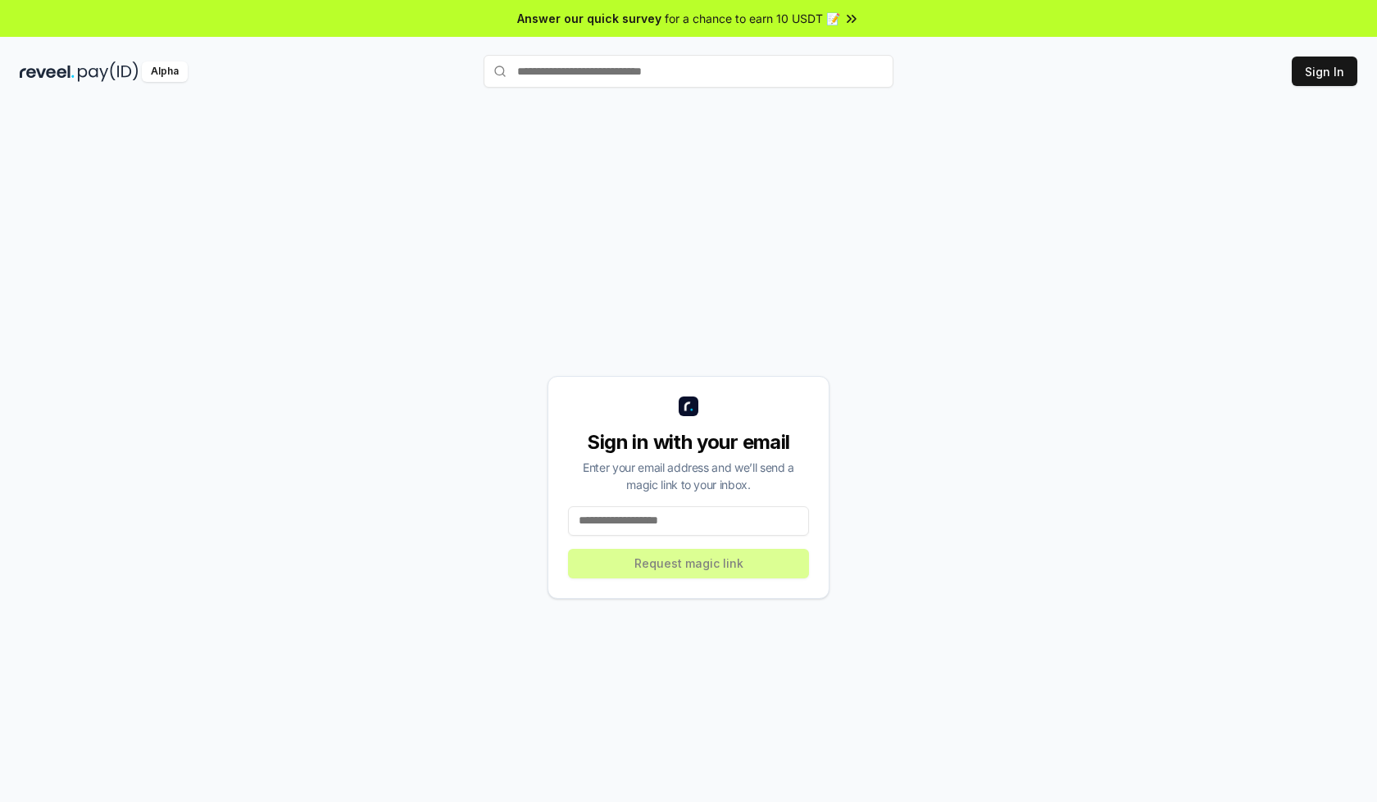 The image size is (1377, 802). What do you see at coordinates (589, 18) in the screenshot?
I see `span: Answer our quick survey` at bounding box center [589, 18].